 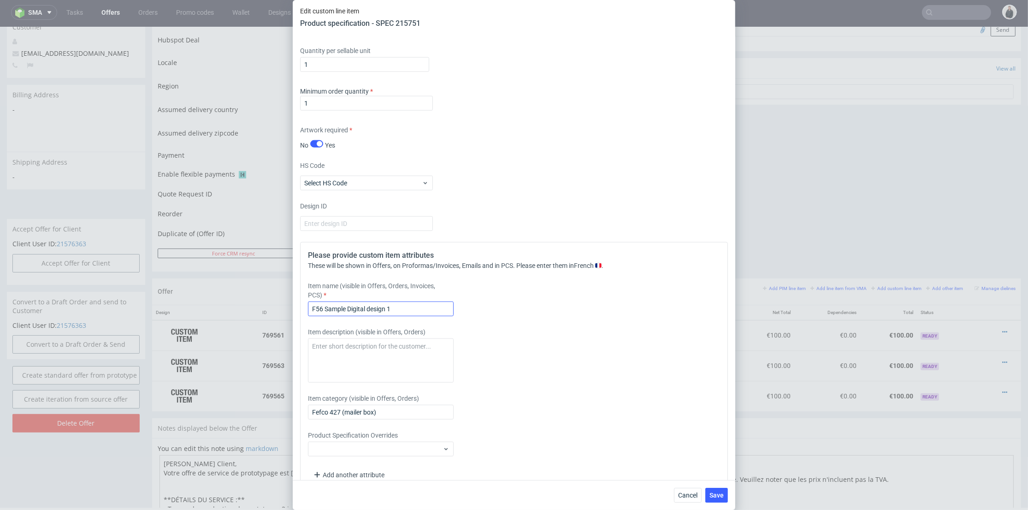 What do you see at coordinates (766, 285) in the screenshot?
I see `th: Net Total` at bounding box center [766, 285].